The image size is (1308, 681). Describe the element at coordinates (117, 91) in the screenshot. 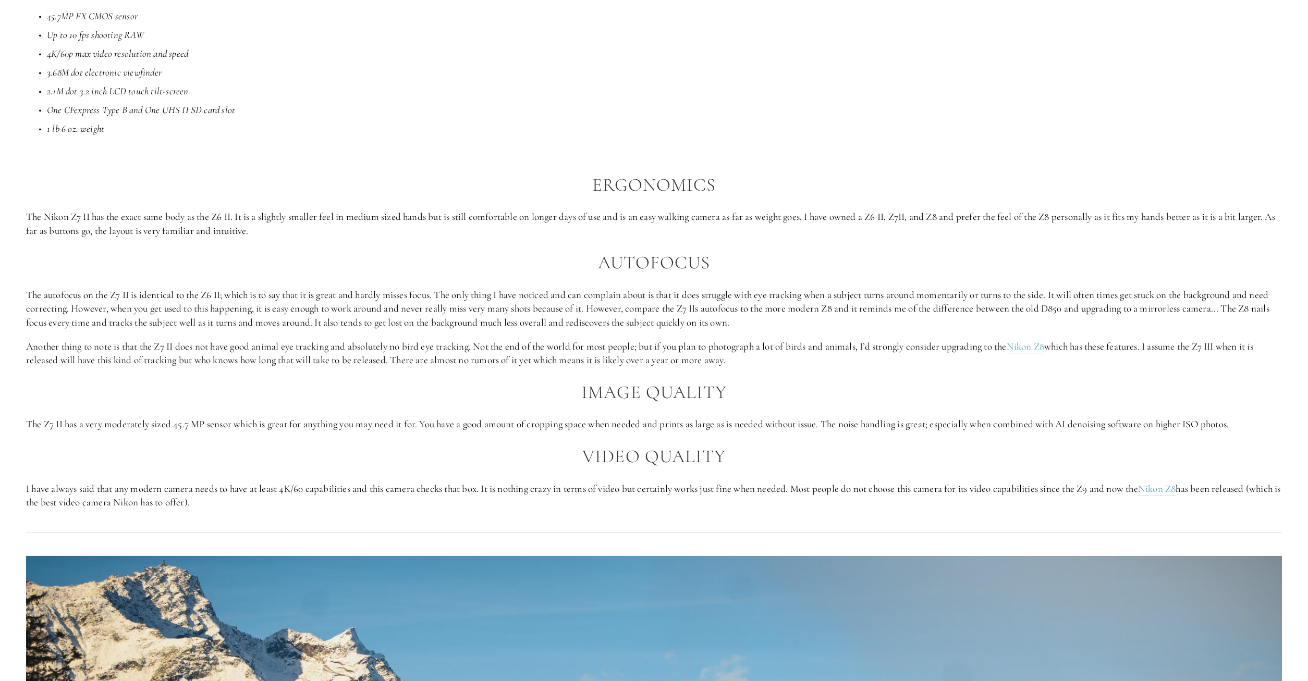

I see `em: 2.1M dot 3.2 inch LCD touch tilt-screen` at that location.